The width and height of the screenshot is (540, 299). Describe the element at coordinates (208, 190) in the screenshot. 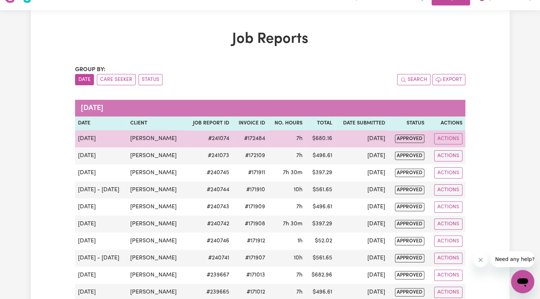

I see `td: # 240744` at that location.